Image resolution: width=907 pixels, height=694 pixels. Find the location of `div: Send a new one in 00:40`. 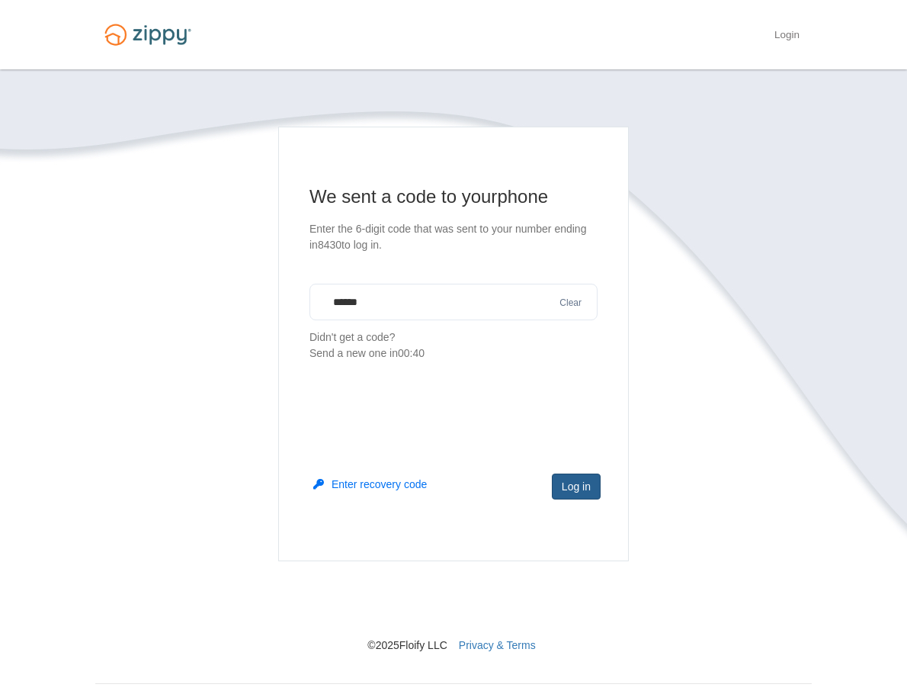

div: Send a new one in 00:40 is located at coordinates (454, 353).